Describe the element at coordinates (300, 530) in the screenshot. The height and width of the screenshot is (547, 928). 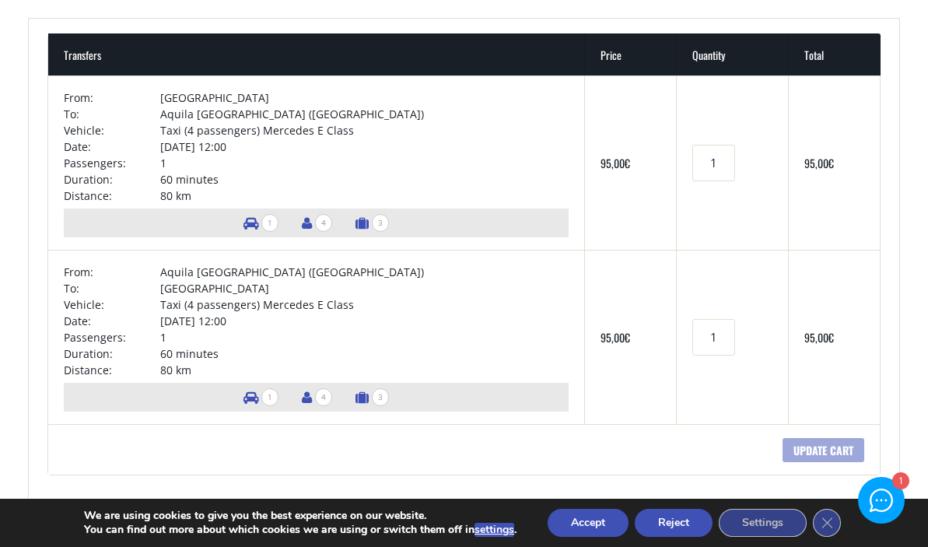
I see `p: You can find out more about which cookies we are using or switch them off in .` at that location.